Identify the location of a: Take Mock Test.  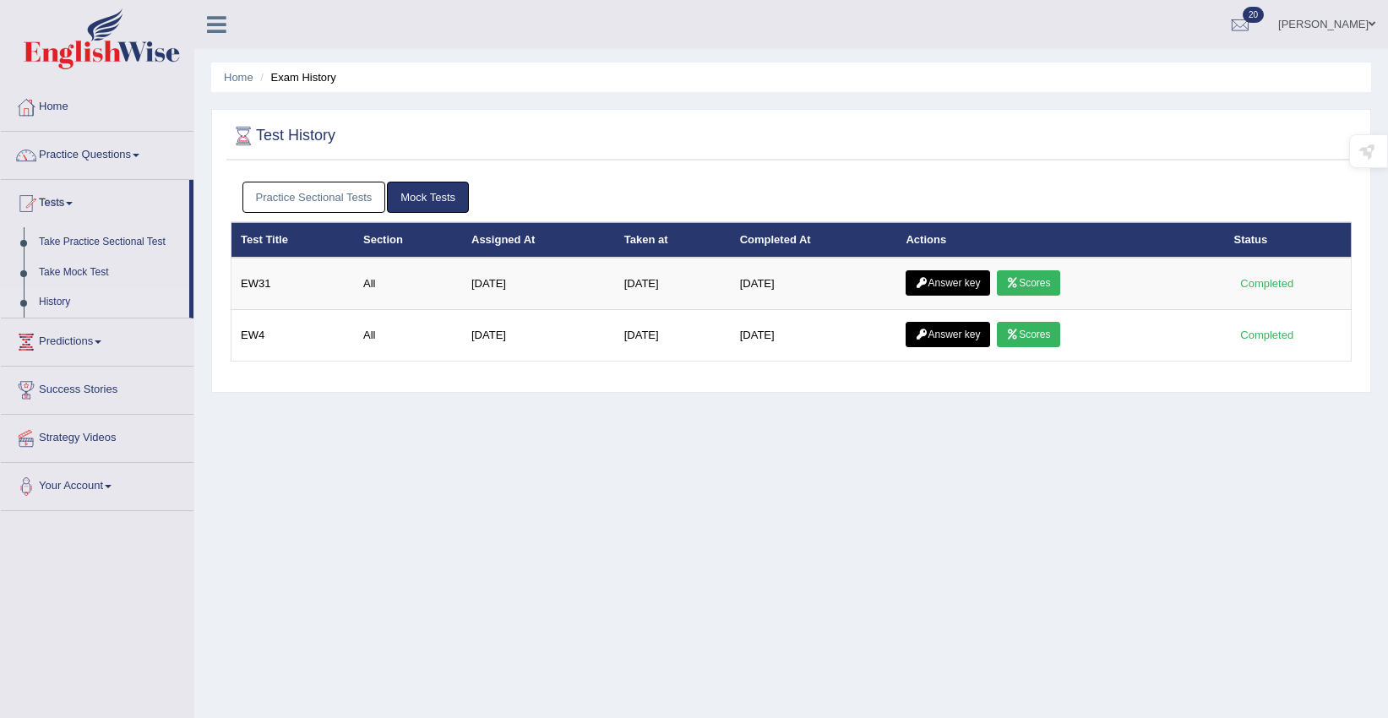
(110, 273).